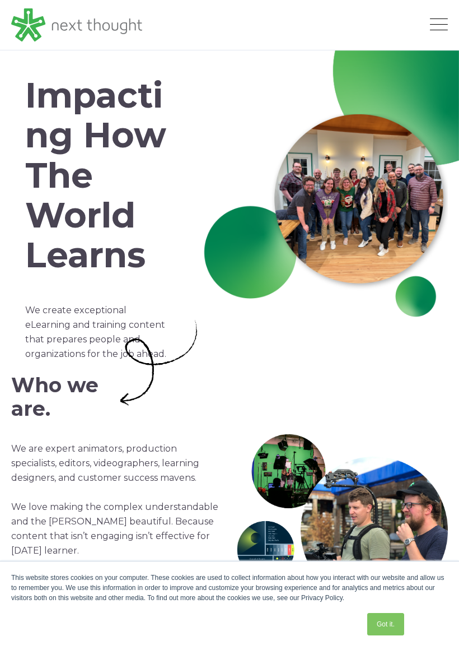  I want to click on img: Pictures opt 2, so click(342, 519).